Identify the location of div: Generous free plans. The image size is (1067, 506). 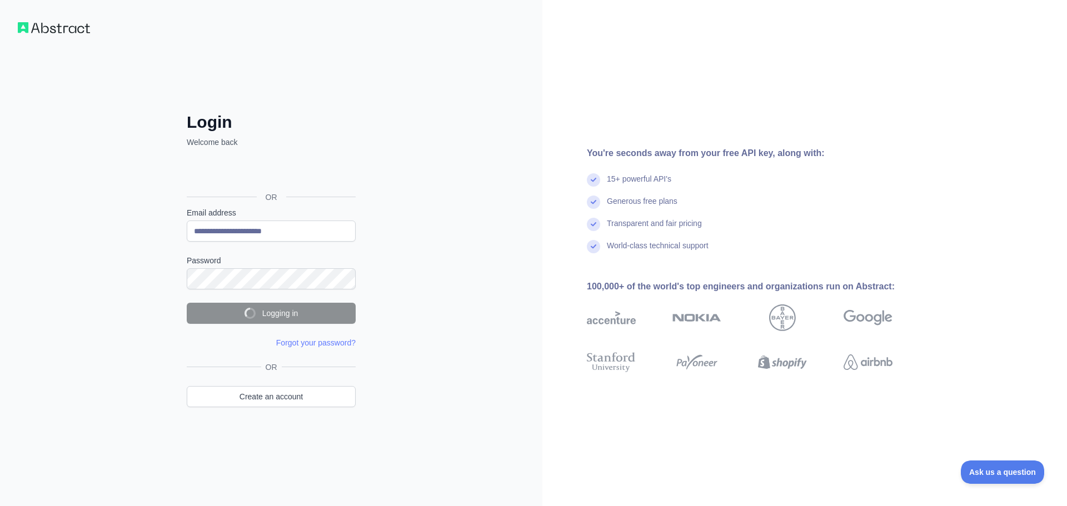
(642, 207).